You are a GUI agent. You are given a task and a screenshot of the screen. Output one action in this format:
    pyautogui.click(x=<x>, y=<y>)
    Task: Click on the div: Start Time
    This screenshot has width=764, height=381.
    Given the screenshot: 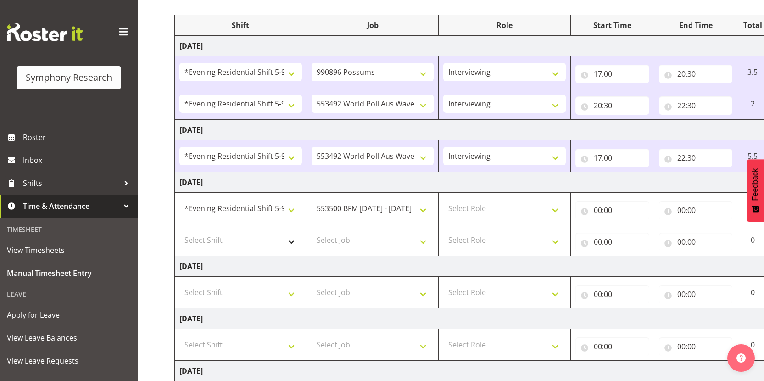 What is the action you would take?
    pyautogui.click(x=612, y=25)
    